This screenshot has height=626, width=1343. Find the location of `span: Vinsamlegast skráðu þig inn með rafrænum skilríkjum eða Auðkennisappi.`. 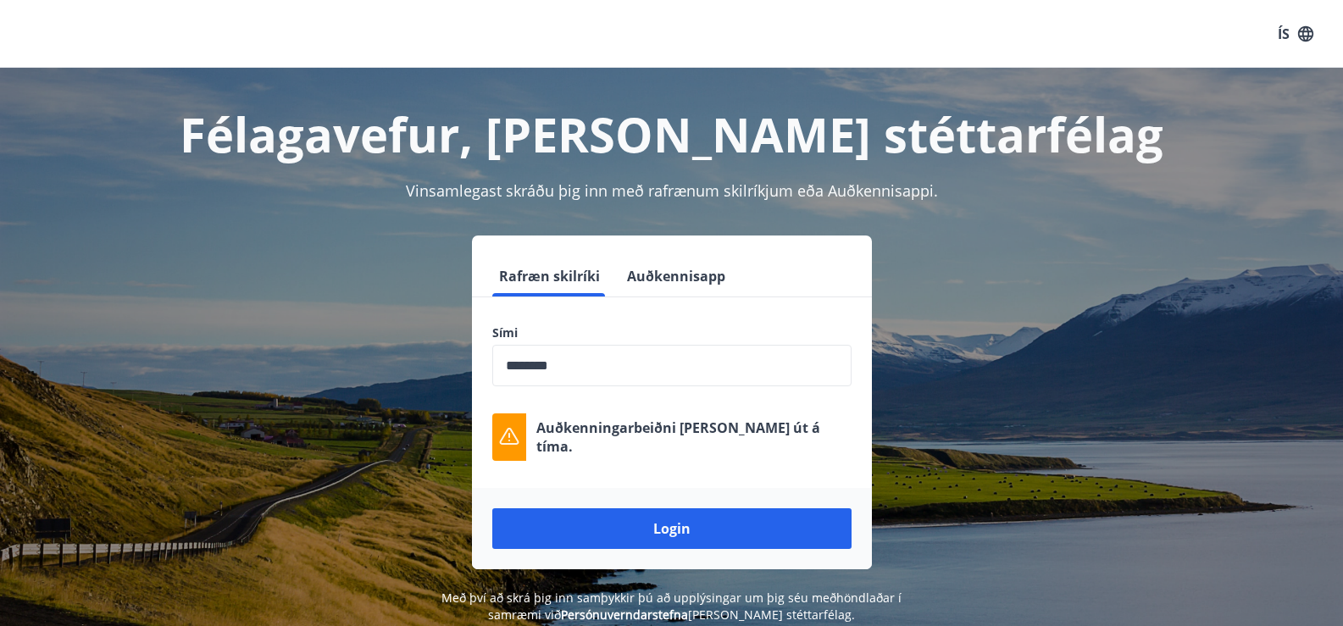

span: Vinsamlegast skráðu þig inn með rafrænum skilríkjum eða Auðkennisappi. is located at coordinates (672, 191).